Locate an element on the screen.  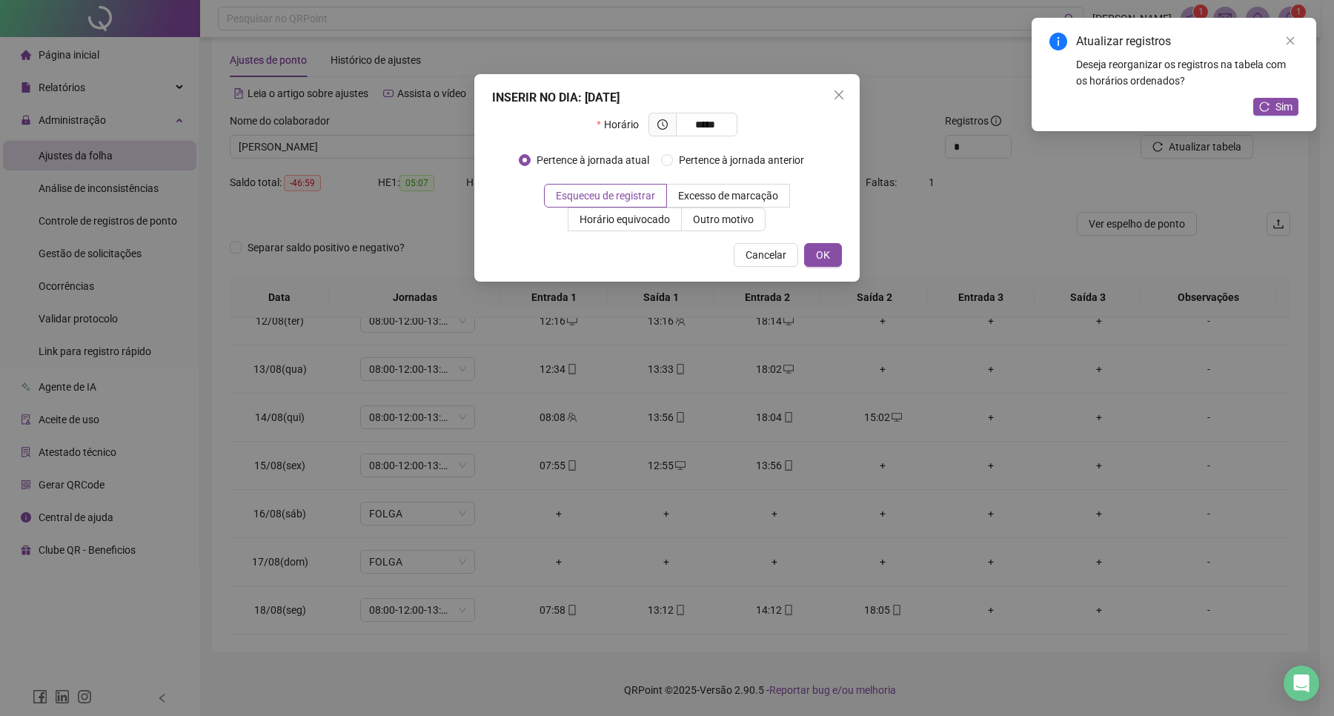
label: Horário is located at coordinates (622, 125).